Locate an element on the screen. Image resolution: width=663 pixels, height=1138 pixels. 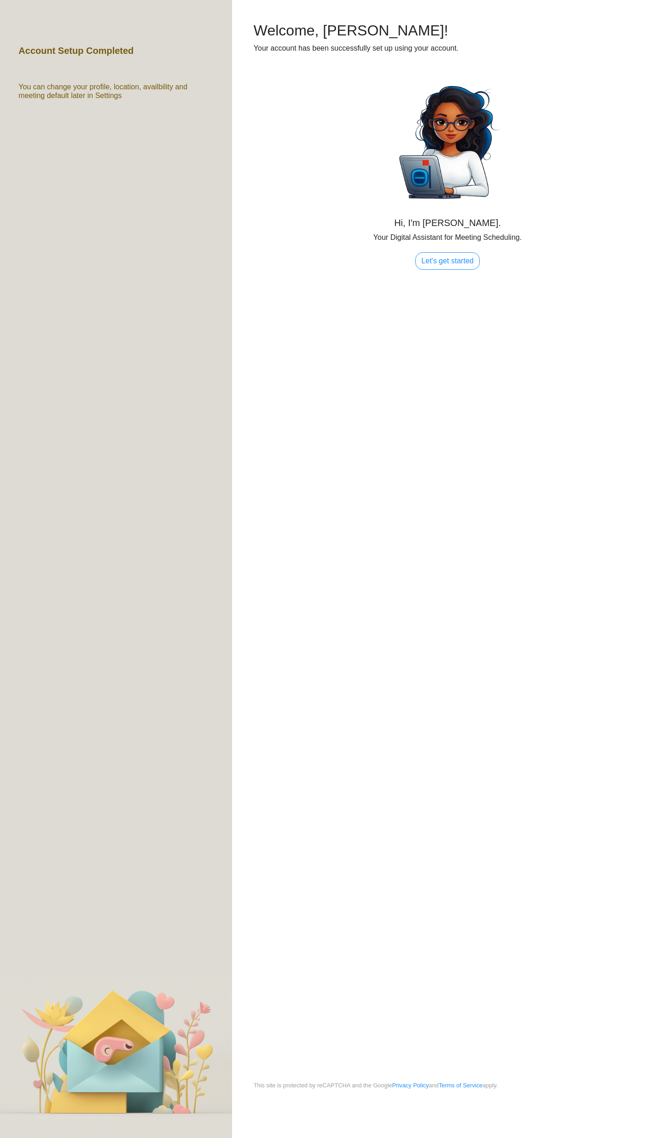
a: Privacy Policy is located at coordinates (411, 1085).